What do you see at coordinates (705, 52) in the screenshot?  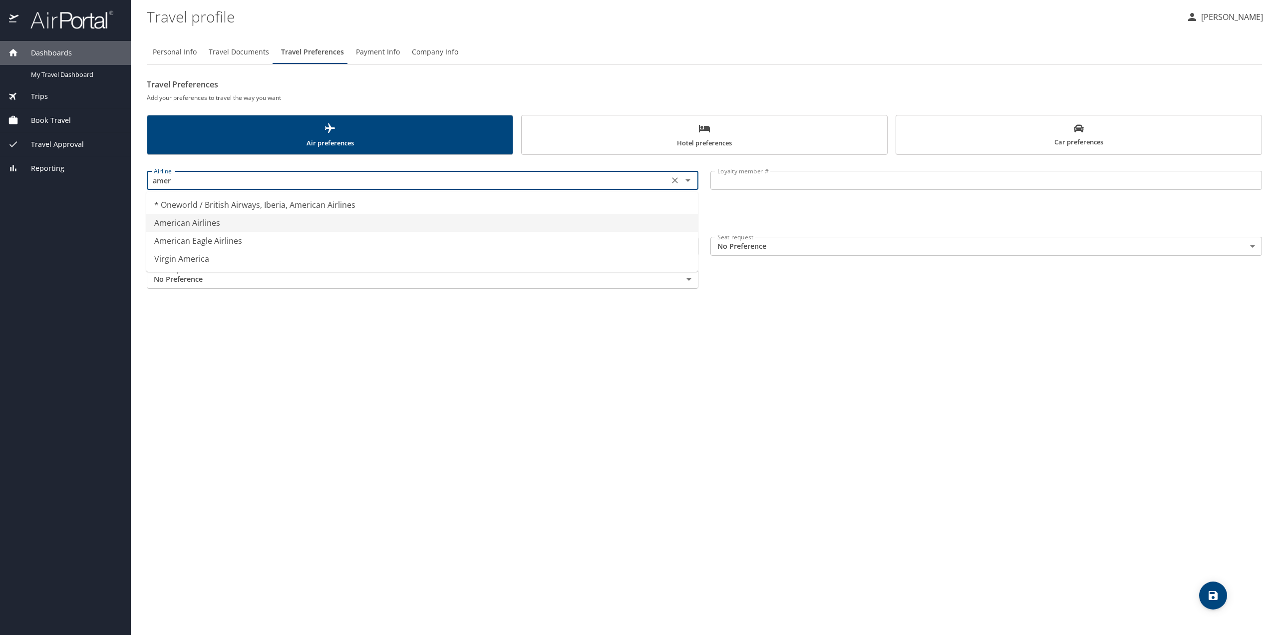 I see `div: Profile` at bounding box center [705, 52].